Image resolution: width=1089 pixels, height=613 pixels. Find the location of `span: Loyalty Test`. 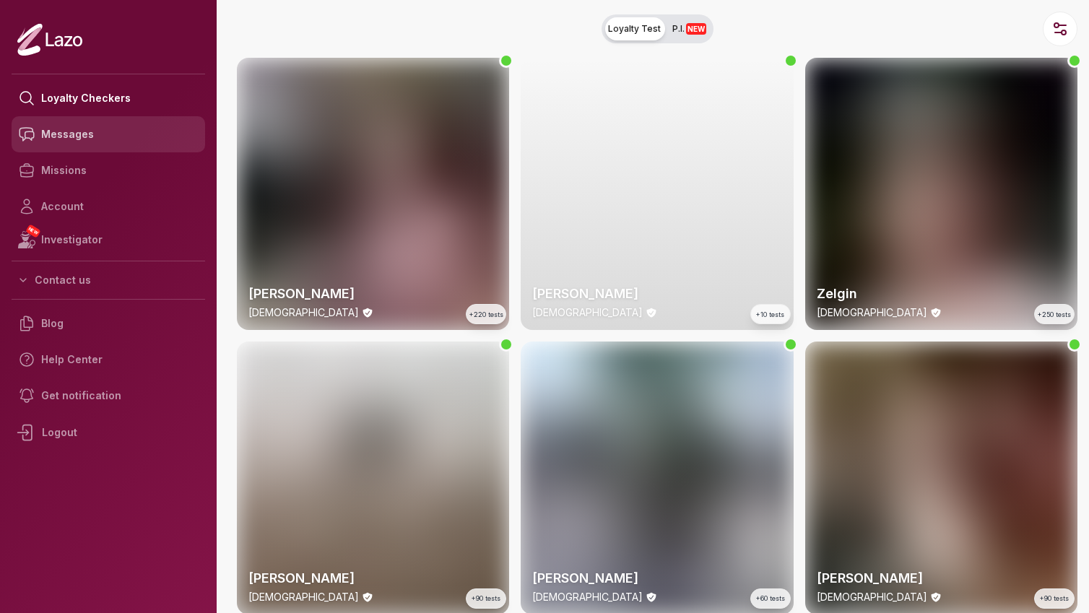

span: Loyalty Test is located at coordinates (634, 29).